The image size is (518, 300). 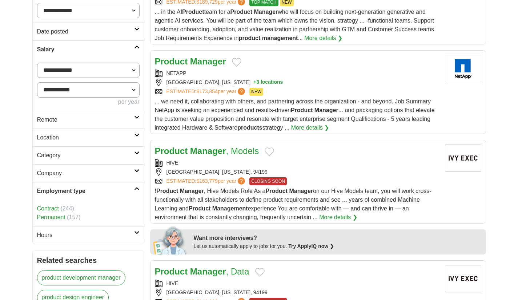 I want to click on span: $173,854, so click(x=207, y=91).